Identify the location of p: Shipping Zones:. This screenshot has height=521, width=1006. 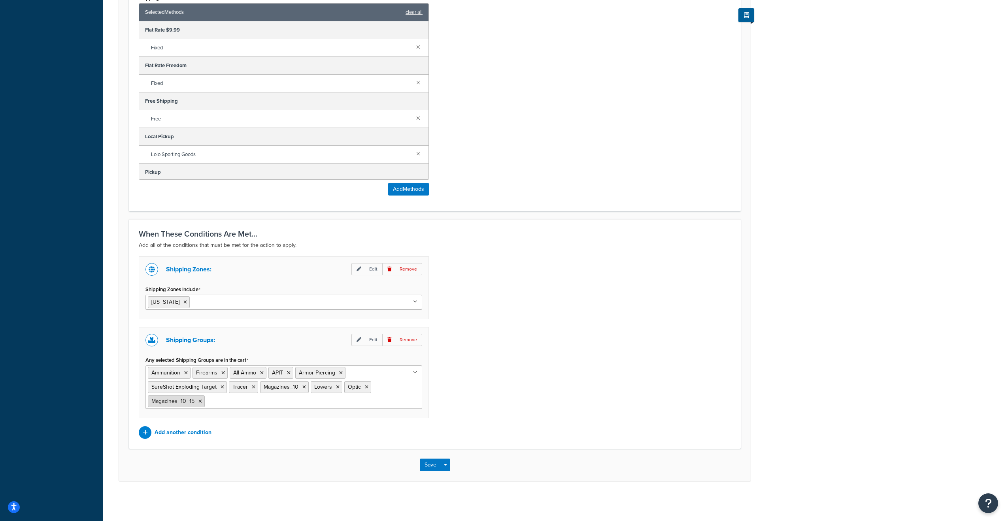
(189, 270).